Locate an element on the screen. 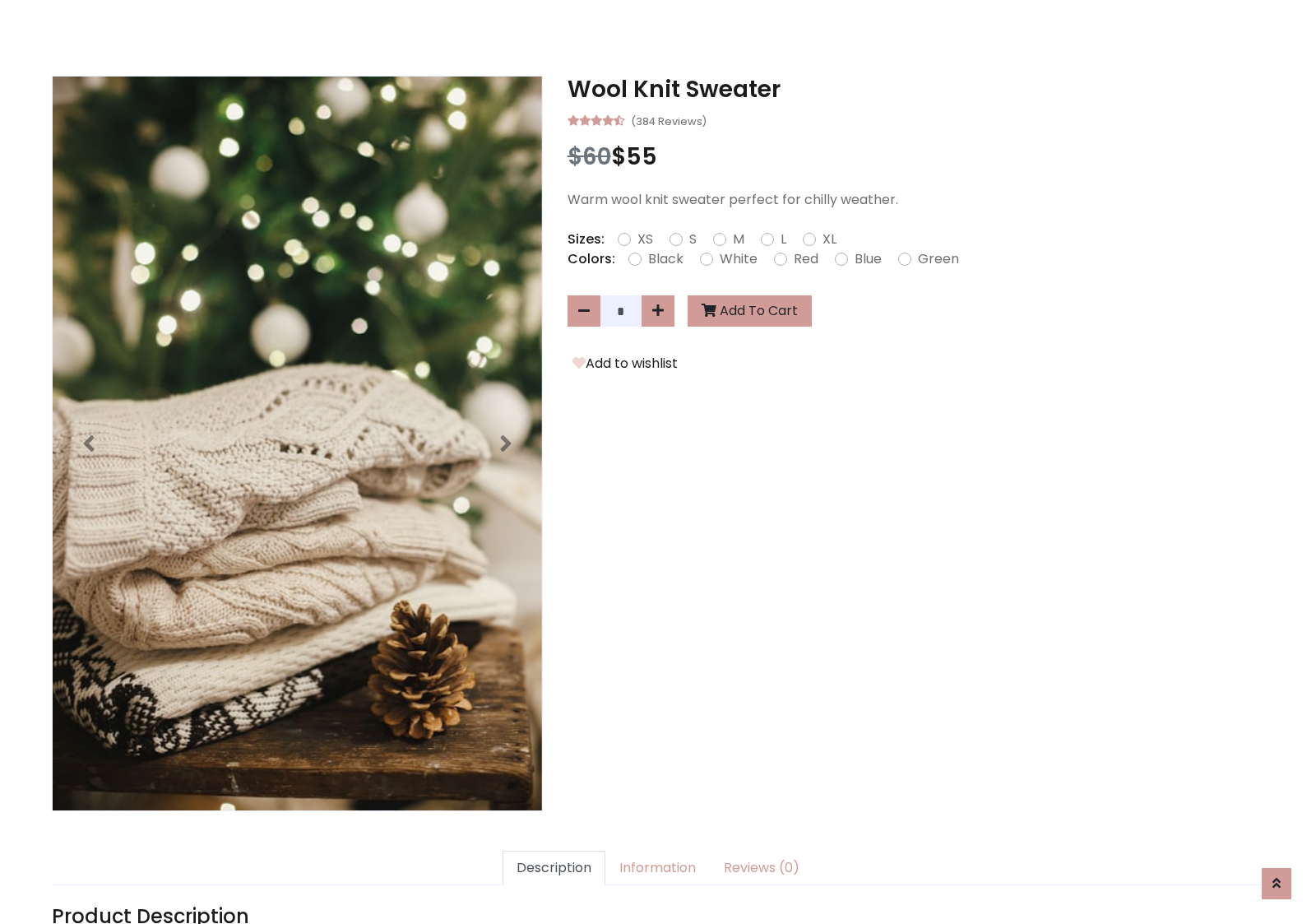 This screenshot has width=1316, height=924. p: Warm wool knit sweater perfect for chilly weather. is located at coordinates (916, 200).